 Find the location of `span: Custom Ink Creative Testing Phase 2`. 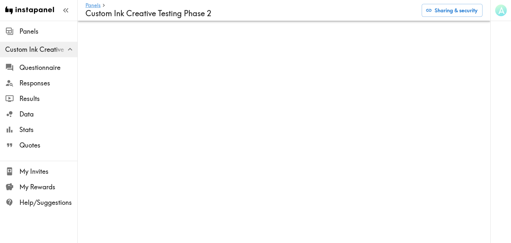

span: Custom Ink Creative Testing Phase 2 is located at coordinates (41, 50).